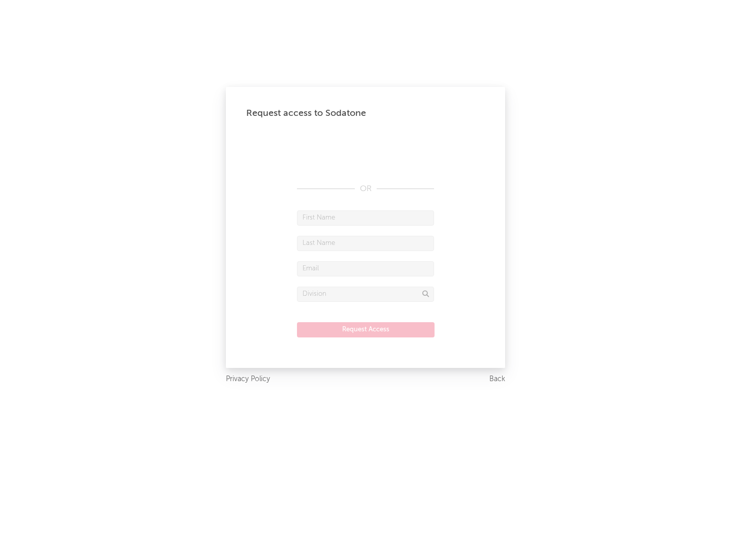 The image size is (731, 559). I want to click on input: Email, so click(366, 269).